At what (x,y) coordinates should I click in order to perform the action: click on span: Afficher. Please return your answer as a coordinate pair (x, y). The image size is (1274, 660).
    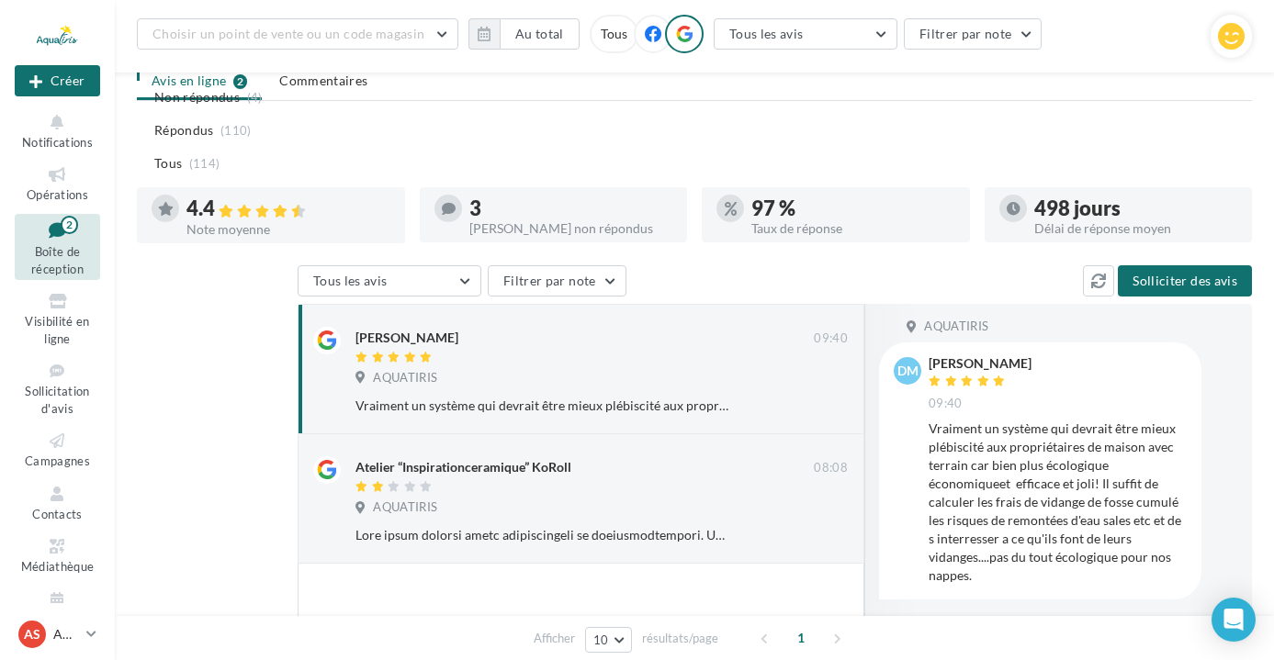
    Looking at the image, I should click on (554, 638).